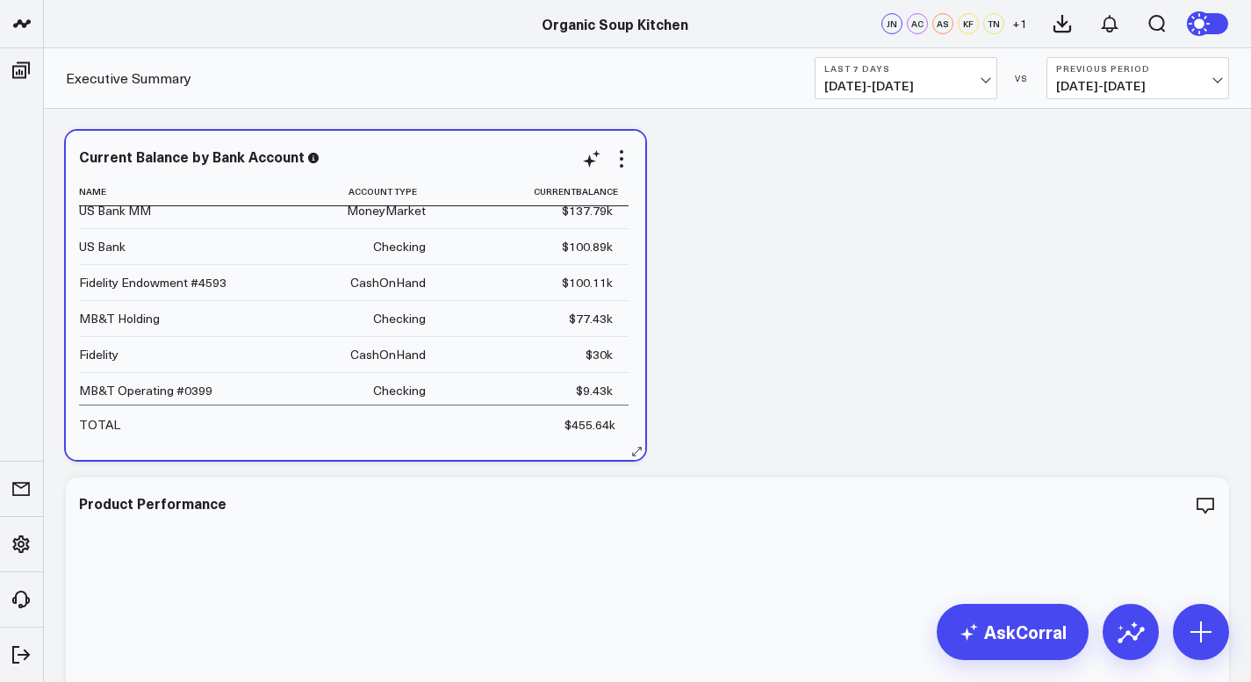  I want to click on div: $100.89k, so click(587, 247).